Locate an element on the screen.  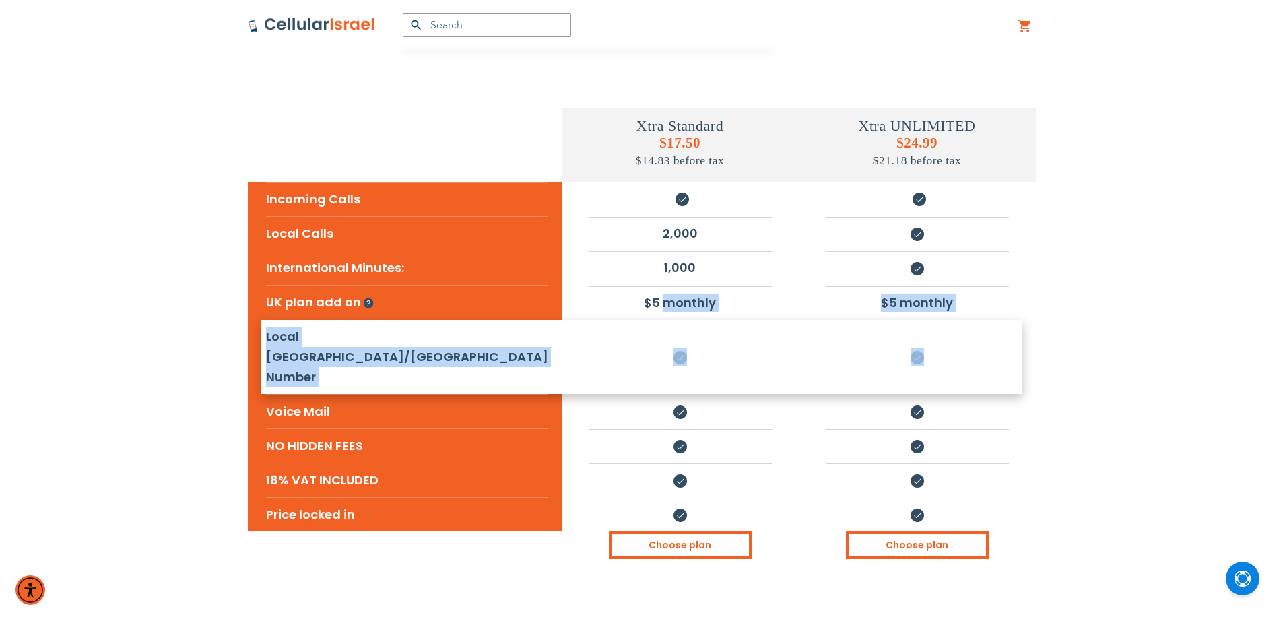
div: Accessibility Menu is located at coordinates (30, 590).